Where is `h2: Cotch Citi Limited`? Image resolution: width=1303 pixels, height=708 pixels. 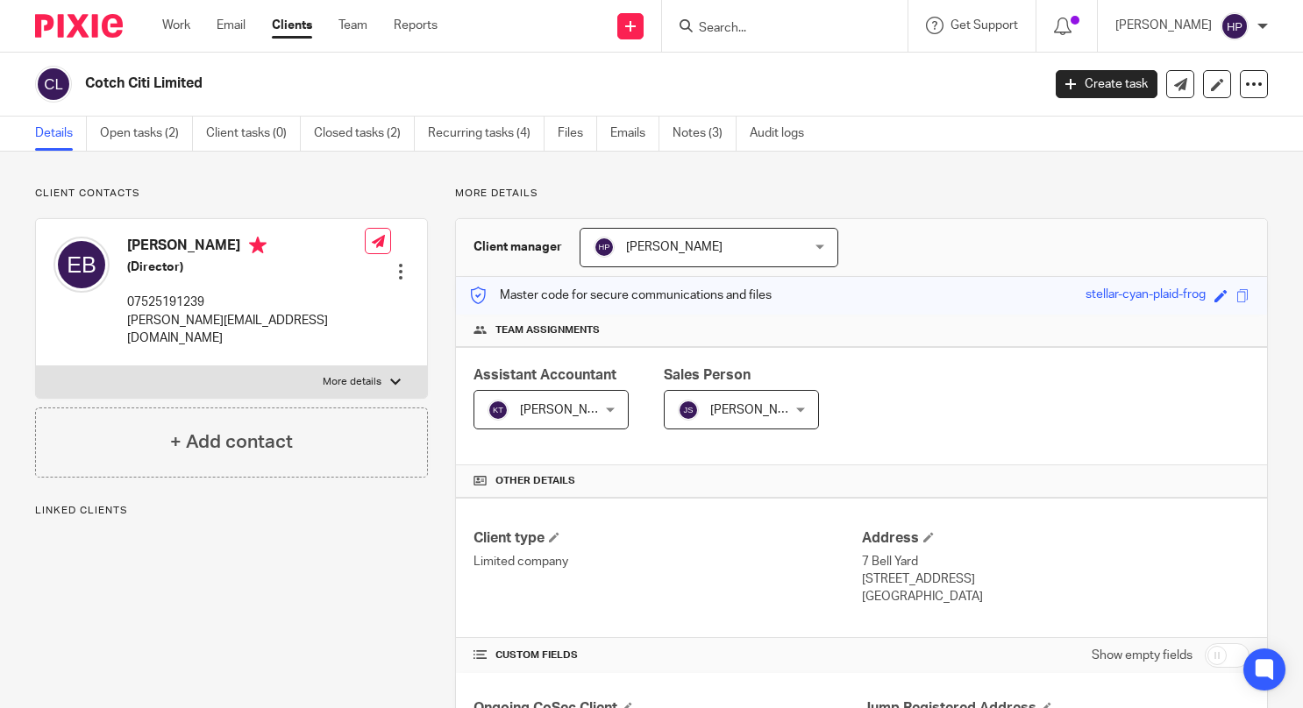
h2: Cotch Citi Limited is located at coordinates (463, 83).